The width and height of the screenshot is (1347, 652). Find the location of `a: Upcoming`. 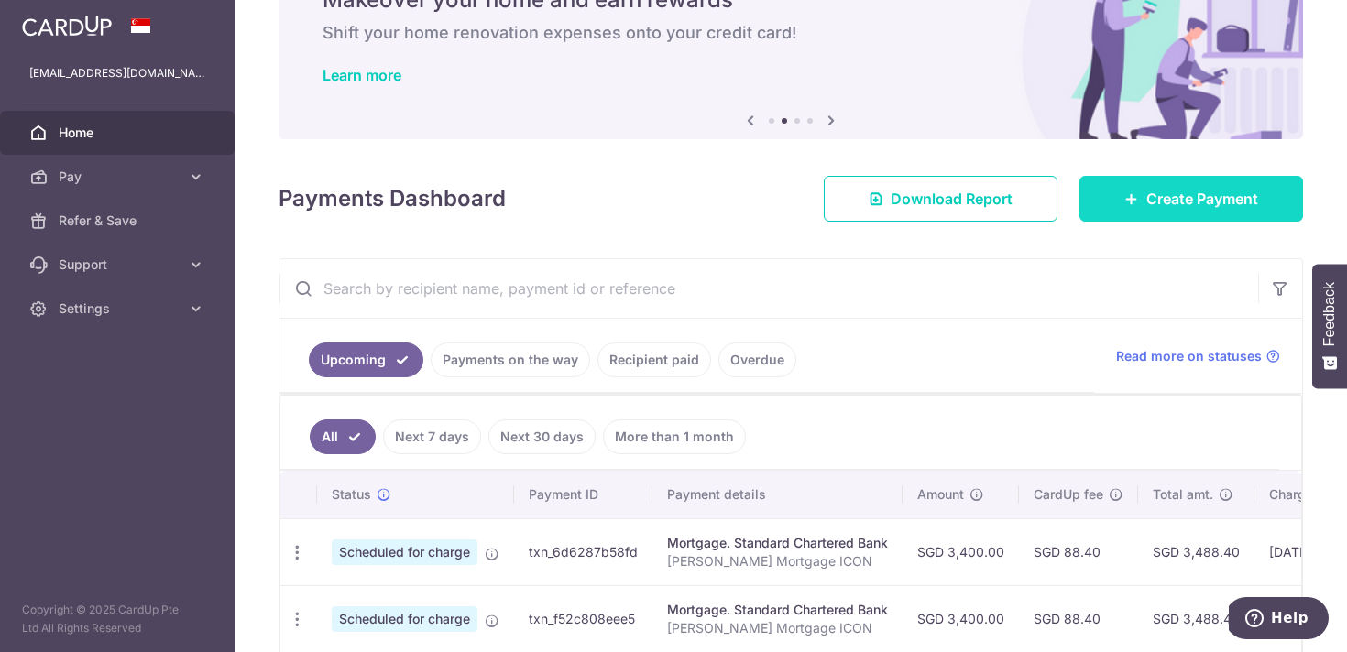

a: Upcoming is located at coordinates (366, 360).